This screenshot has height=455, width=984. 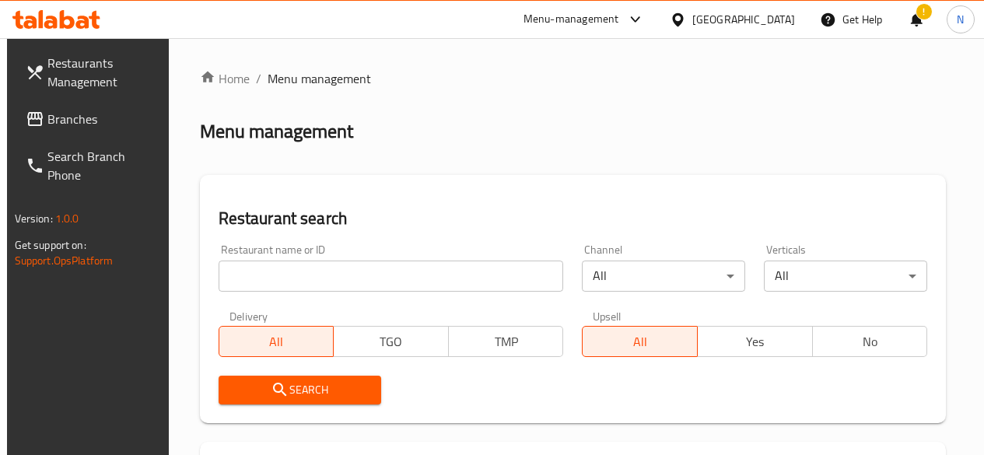 What do you see at coordinates (67, 218) in the screenshot?
I see `span: 1.0.0` at bounding box center [67, 218].